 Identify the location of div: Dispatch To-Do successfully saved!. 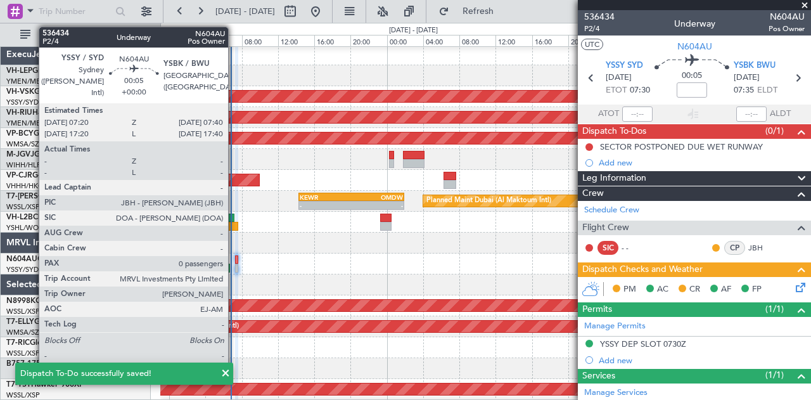
(117, 374).